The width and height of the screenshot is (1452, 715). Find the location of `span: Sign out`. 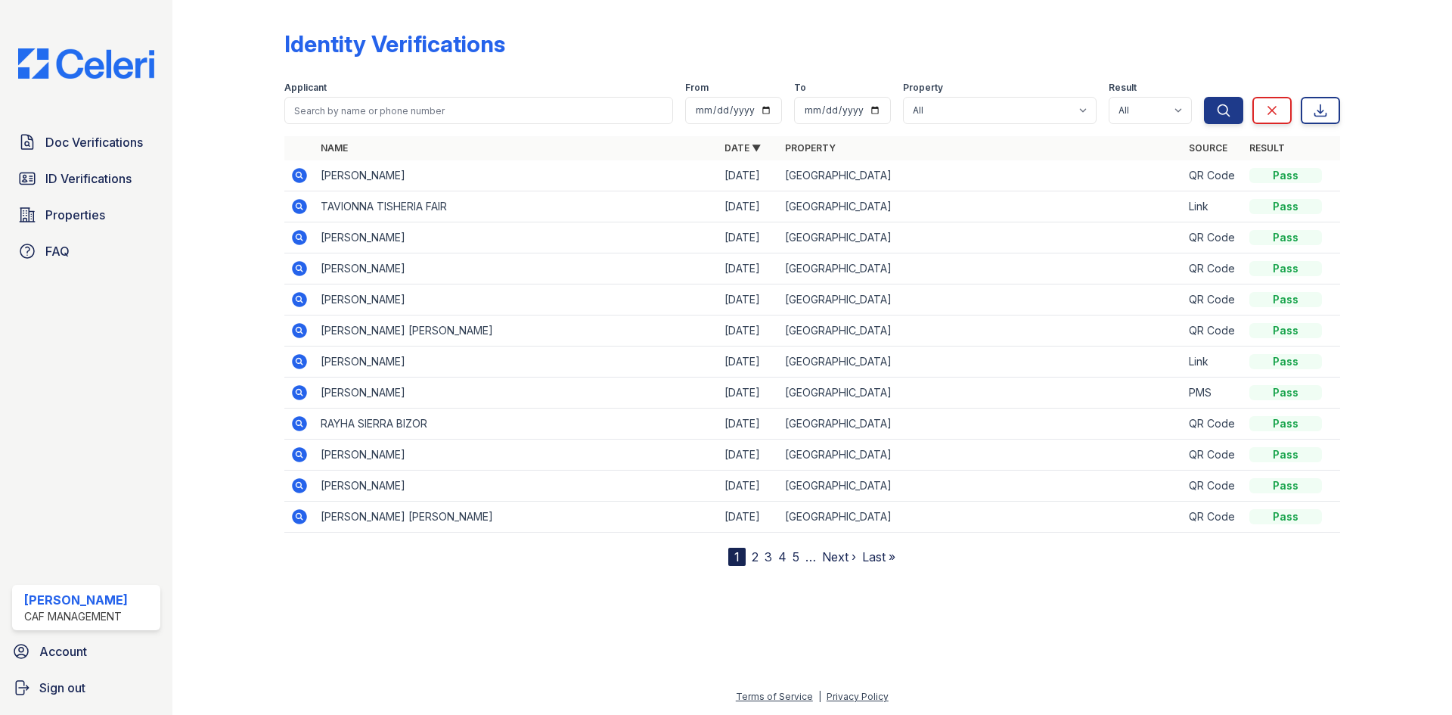

span: Sign out is located at coordinates (62, 687).